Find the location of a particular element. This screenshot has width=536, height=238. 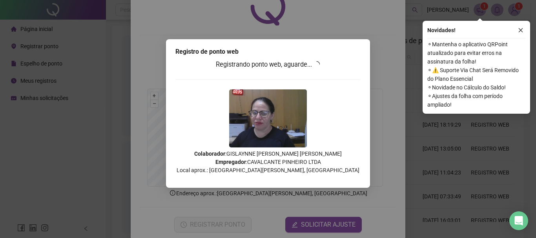

span: close is located at coordinates (520, 30).